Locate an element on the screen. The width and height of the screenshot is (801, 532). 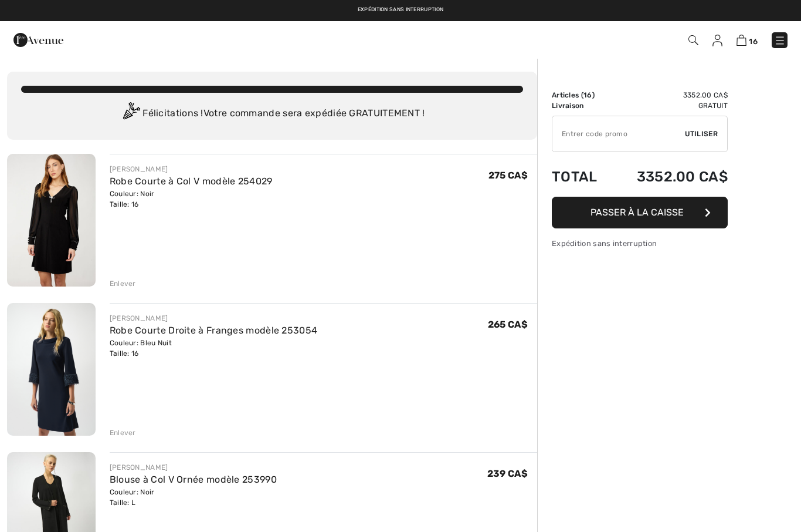
span: Passer à la caisse is located at coordinates (637, 212).